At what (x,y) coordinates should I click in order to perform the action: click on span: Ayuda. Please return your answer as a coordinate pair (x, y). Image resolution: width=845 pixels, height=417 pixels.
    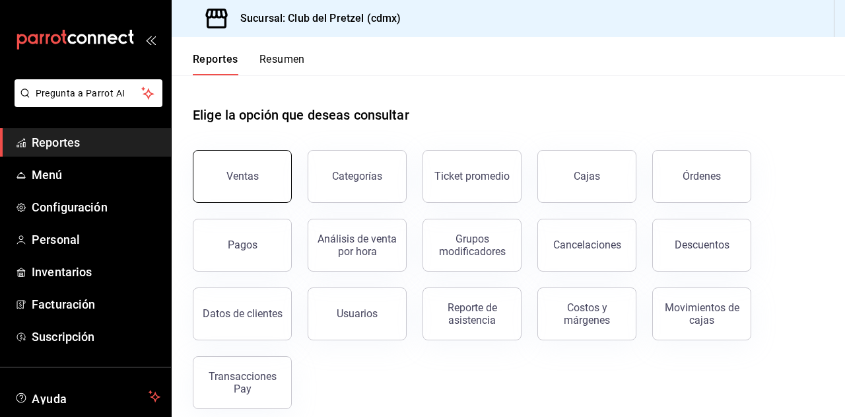
    Looking at the image, I should click on (87, 396).